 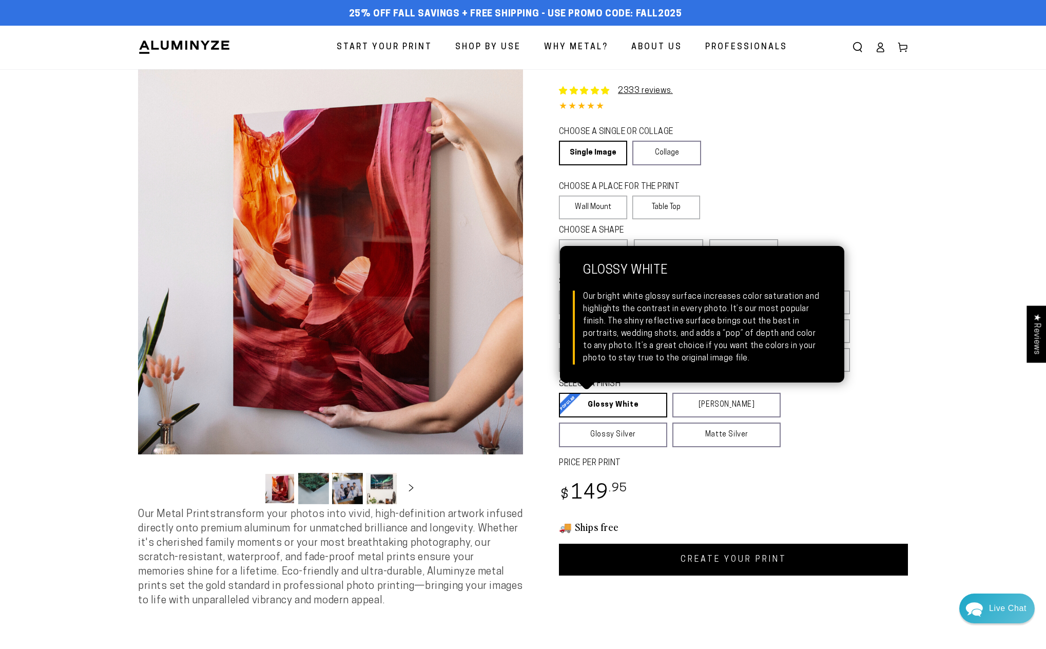 I want to click on span: About Us, so click(x=657, y=47).